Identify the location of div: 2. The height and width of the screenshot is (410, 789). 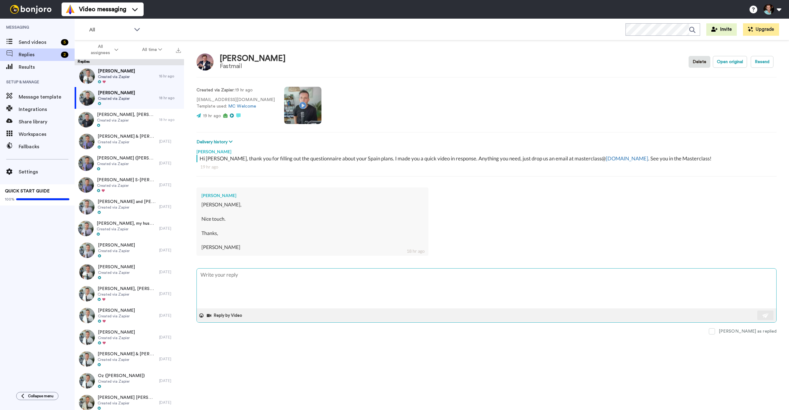
(65, 55).